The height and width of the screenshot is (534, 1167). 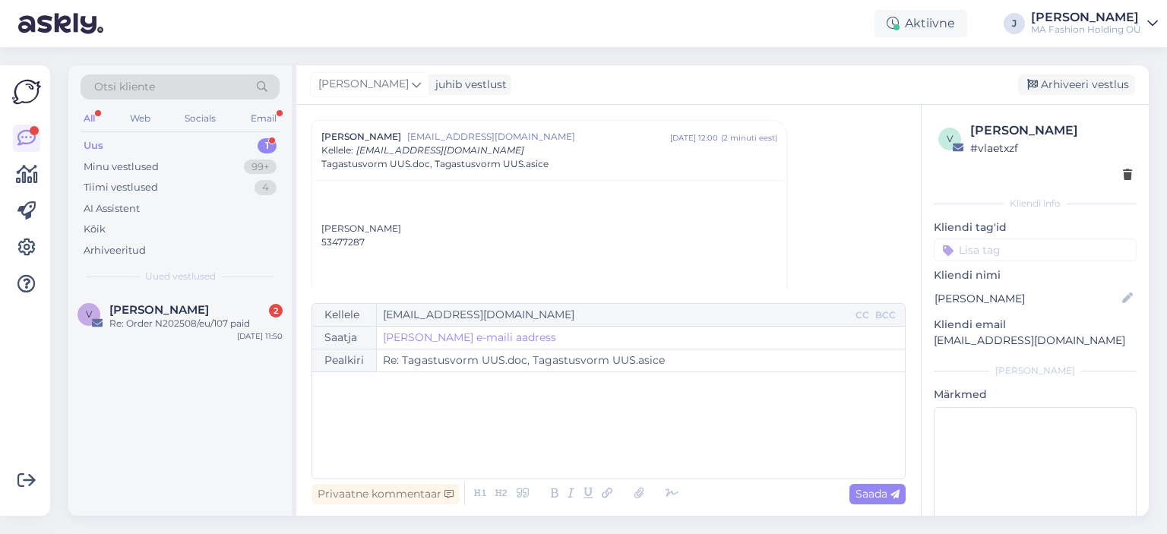 I want to click on span: Uued vestlused, so click(x=180, y=277).